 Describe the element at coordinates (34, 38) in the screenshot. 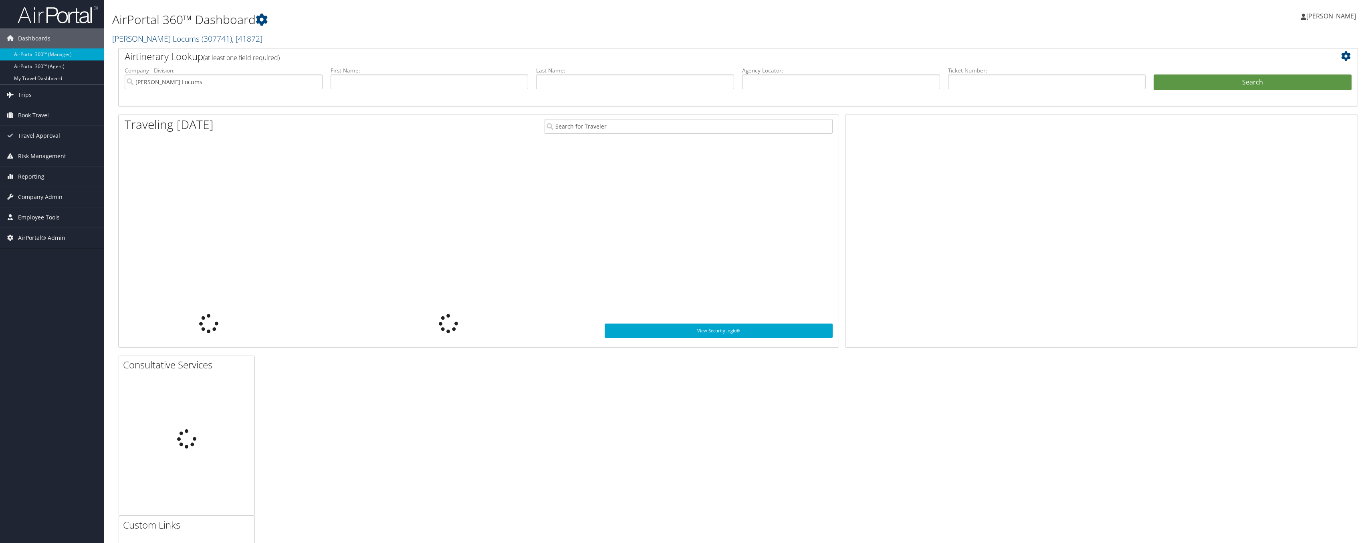

I see `span: Dashboards` at that location.